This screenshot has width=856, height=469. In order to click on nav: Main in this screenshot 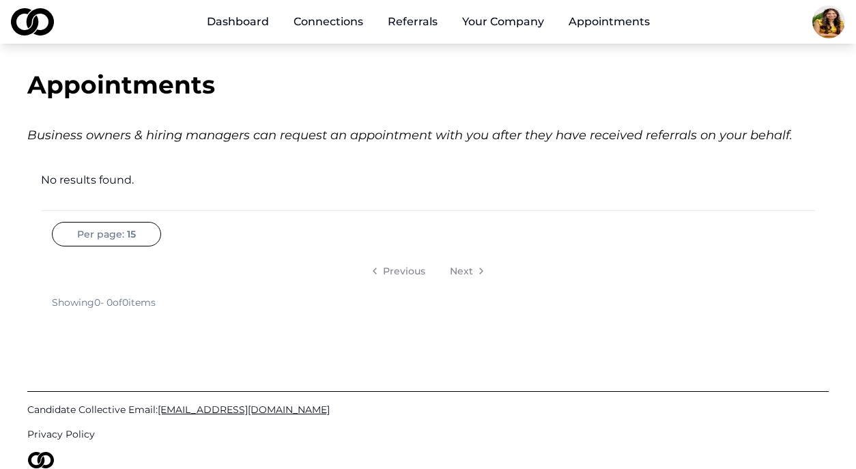, I will do `click(428, 22)`.